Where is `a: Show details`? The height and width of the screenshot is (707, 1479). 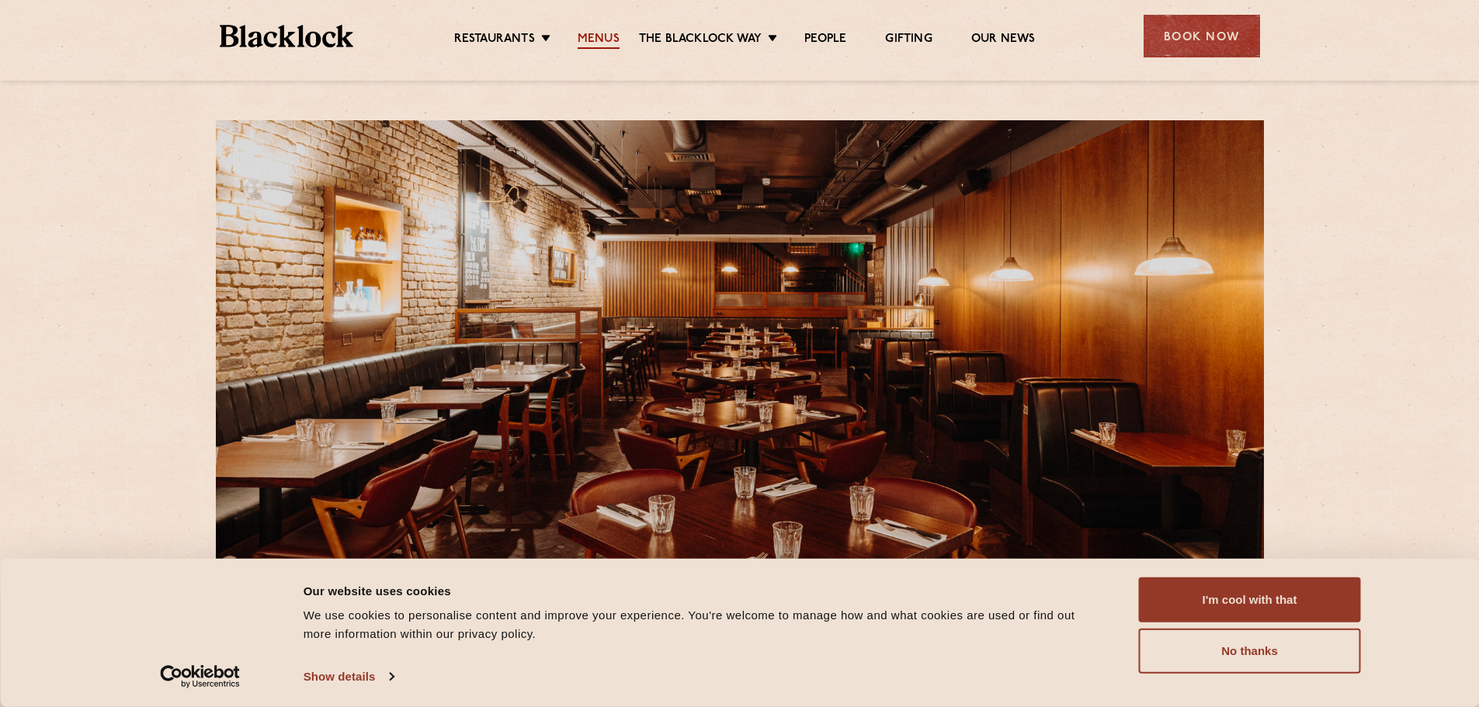 a: Show details is located at coordinates (349, 677).